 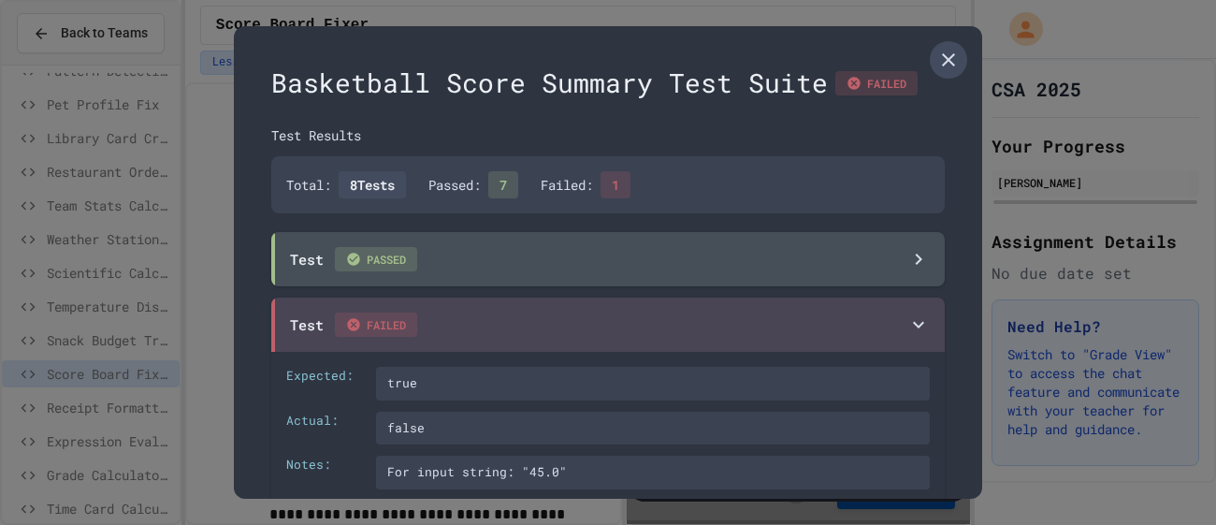 I want to click on div: Passed:, so click(x=473, y=184).